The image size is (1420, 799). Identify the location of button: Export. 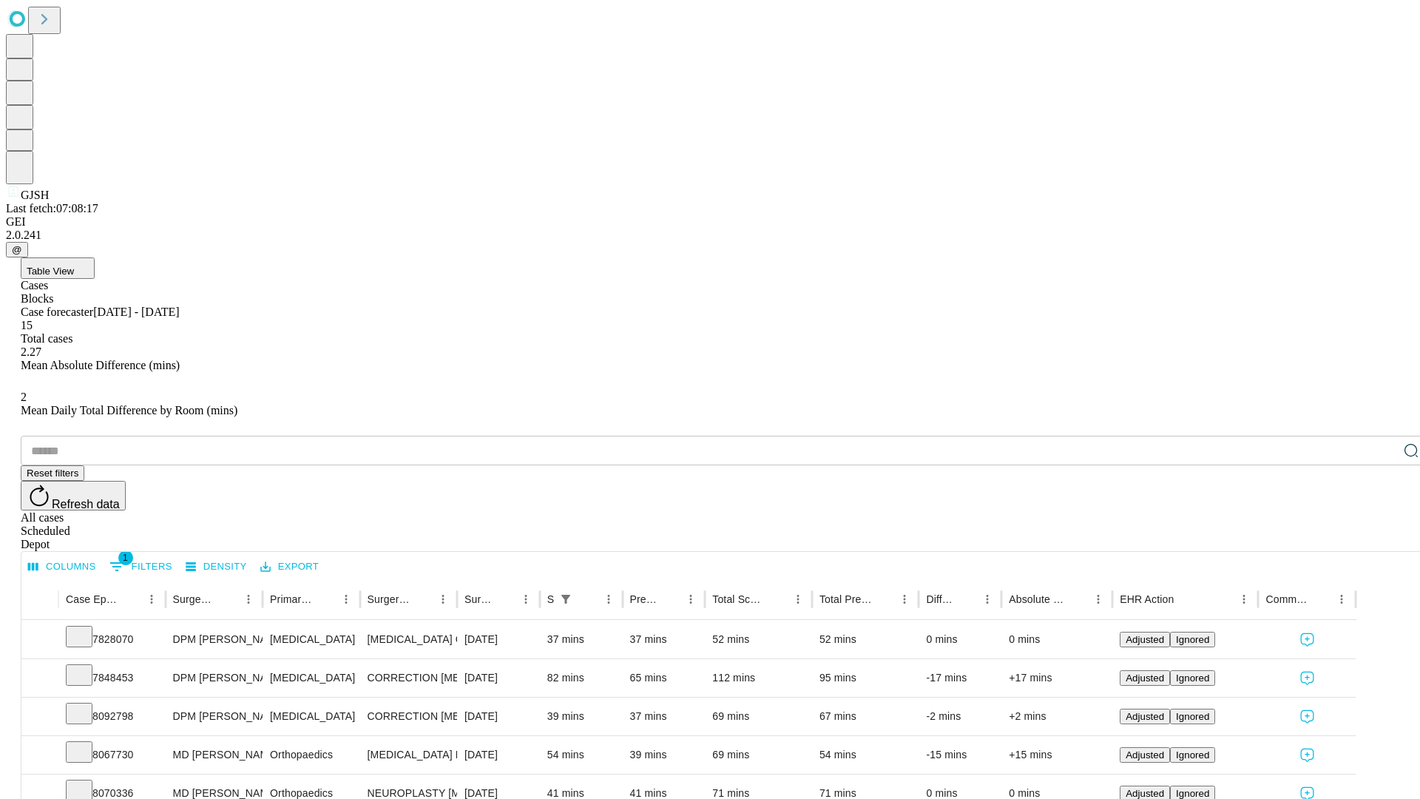
(289, 567).